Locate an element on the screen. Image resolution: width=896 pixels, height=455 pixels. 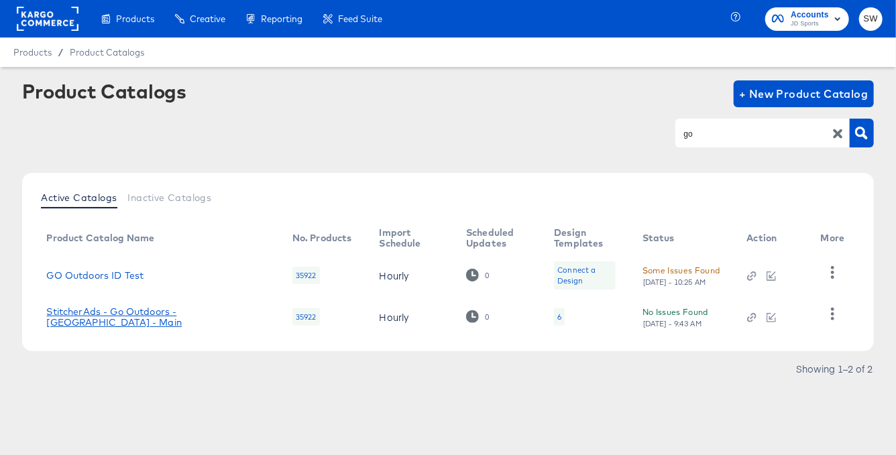
input: Search Product Catalogs is located at coordinates (752, 133).